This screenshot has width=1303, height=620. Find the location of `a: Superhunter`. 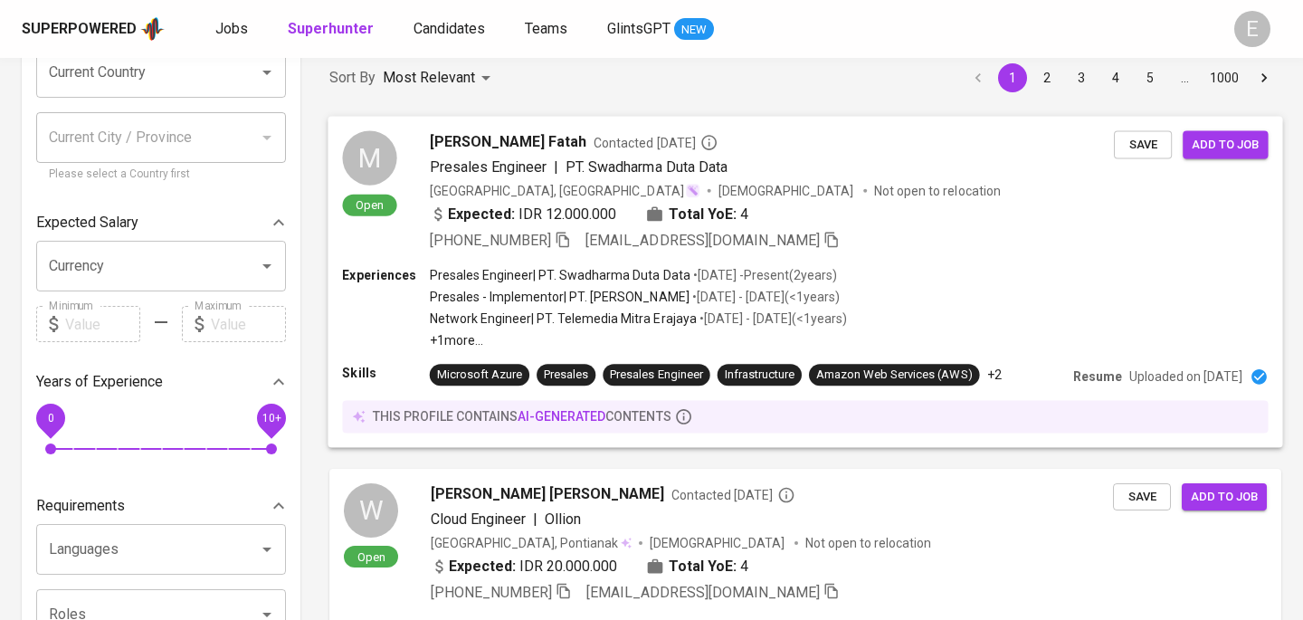

a: Superhunter is located at coordinates (332, 29).